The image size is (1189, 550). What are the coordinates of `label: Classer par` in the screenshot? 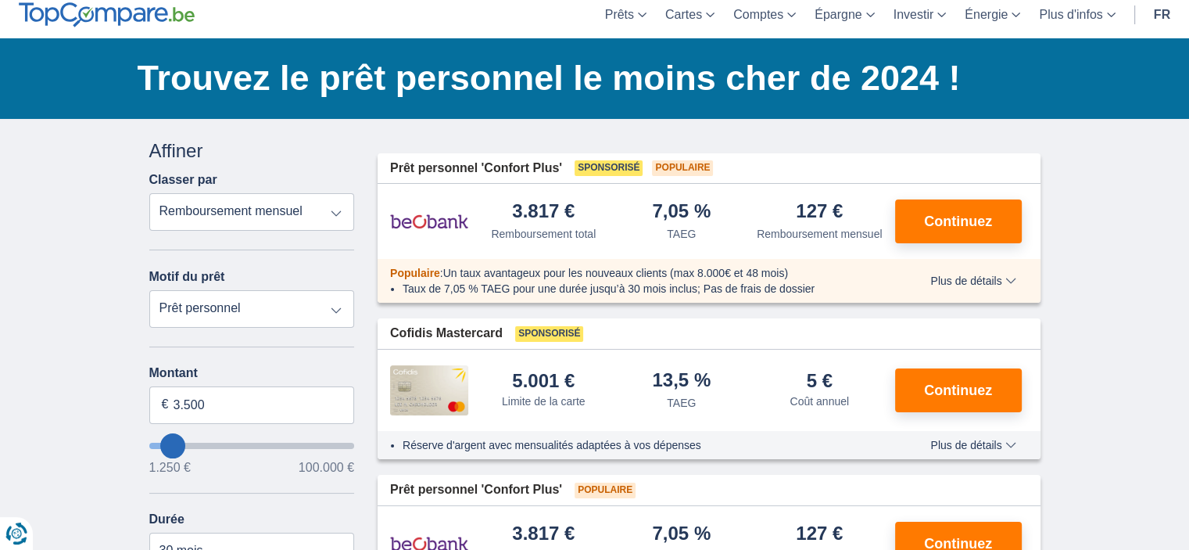 It's located at (183, 180).